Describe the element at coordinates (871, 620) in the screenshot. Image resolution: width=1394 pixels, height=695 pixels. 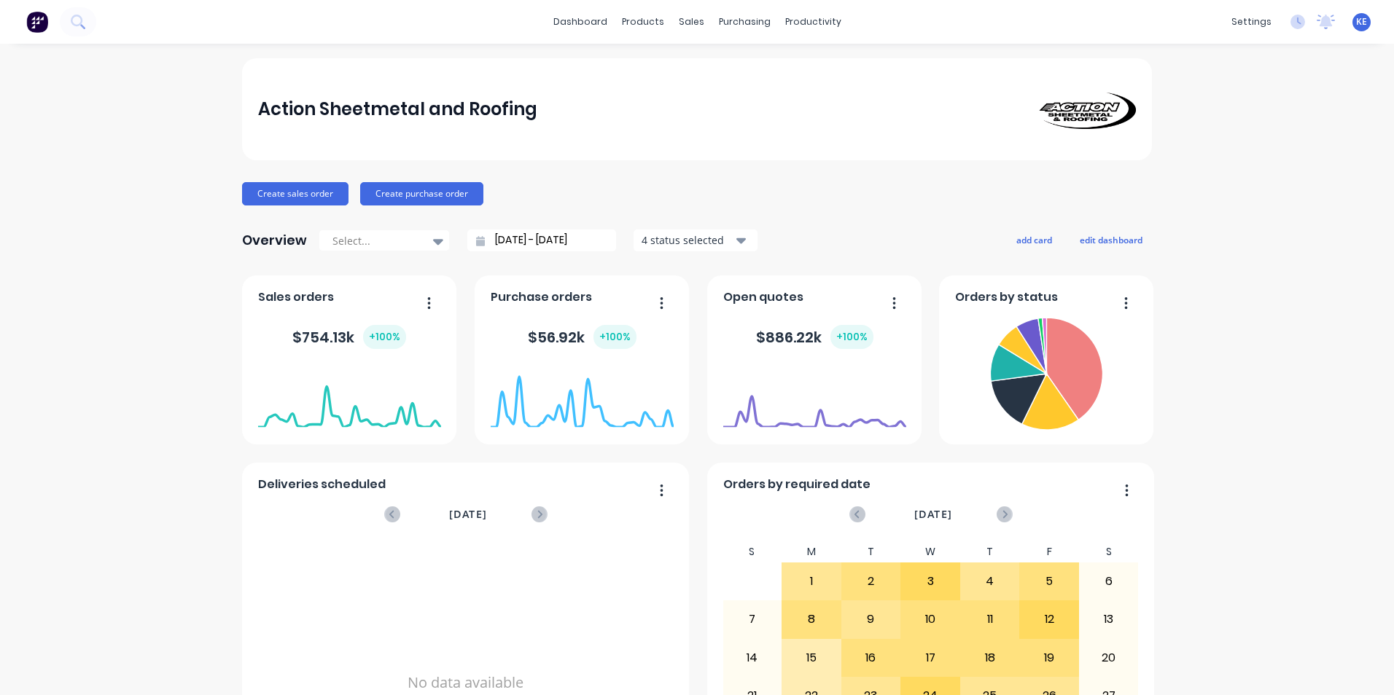
I see `div: 9` at that location.